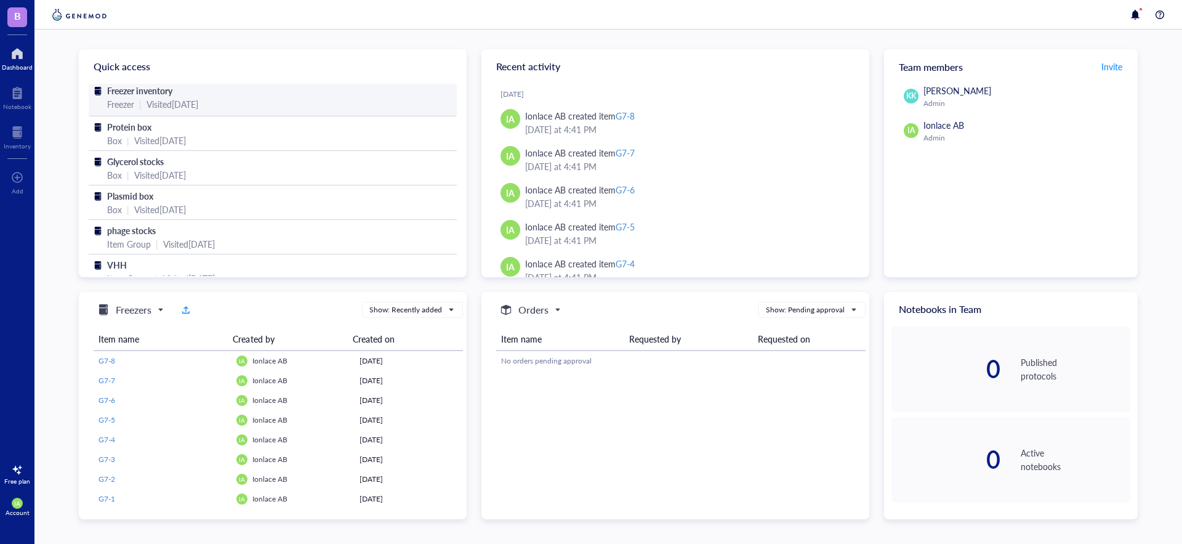 This screenshot has width=1182, height=544. Describe the element at coordinates (163, 381) in the screenshot. I see `a: G7-7` at that location.